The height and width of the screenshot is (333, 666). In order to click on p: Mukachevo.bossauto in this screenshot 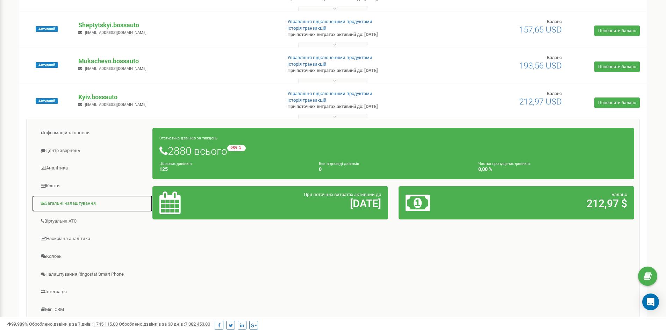, I will do `click(177, 61)`.